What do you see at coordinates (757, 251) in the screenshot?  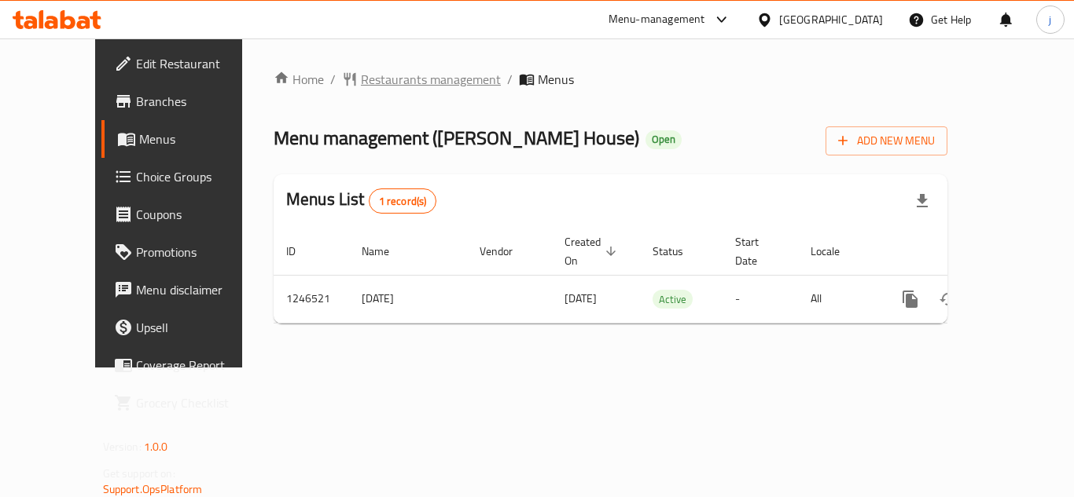 I see `span: Start Date` at bounding box center [757, 251].